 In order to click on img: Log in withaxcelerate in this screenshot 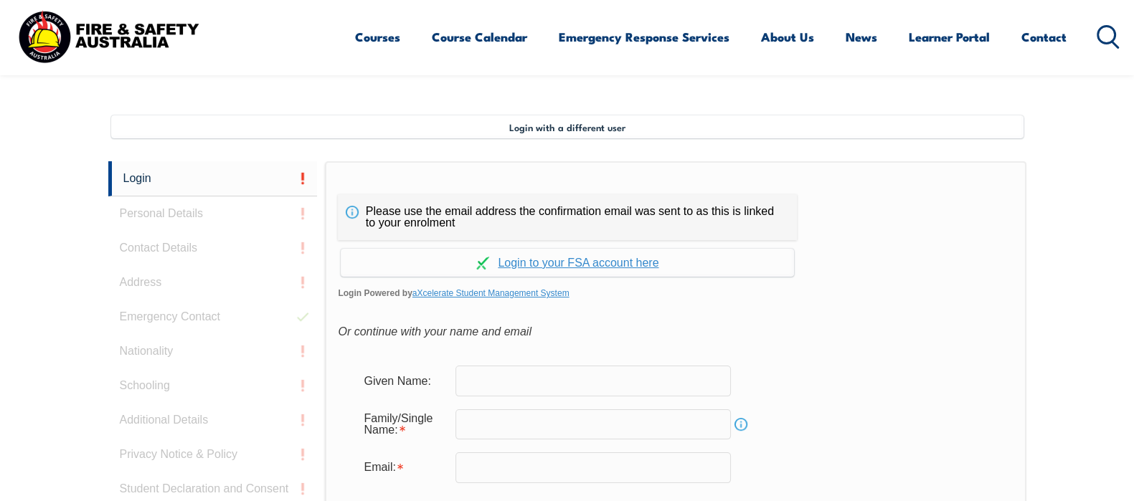, I will do `click(483, 263)`.